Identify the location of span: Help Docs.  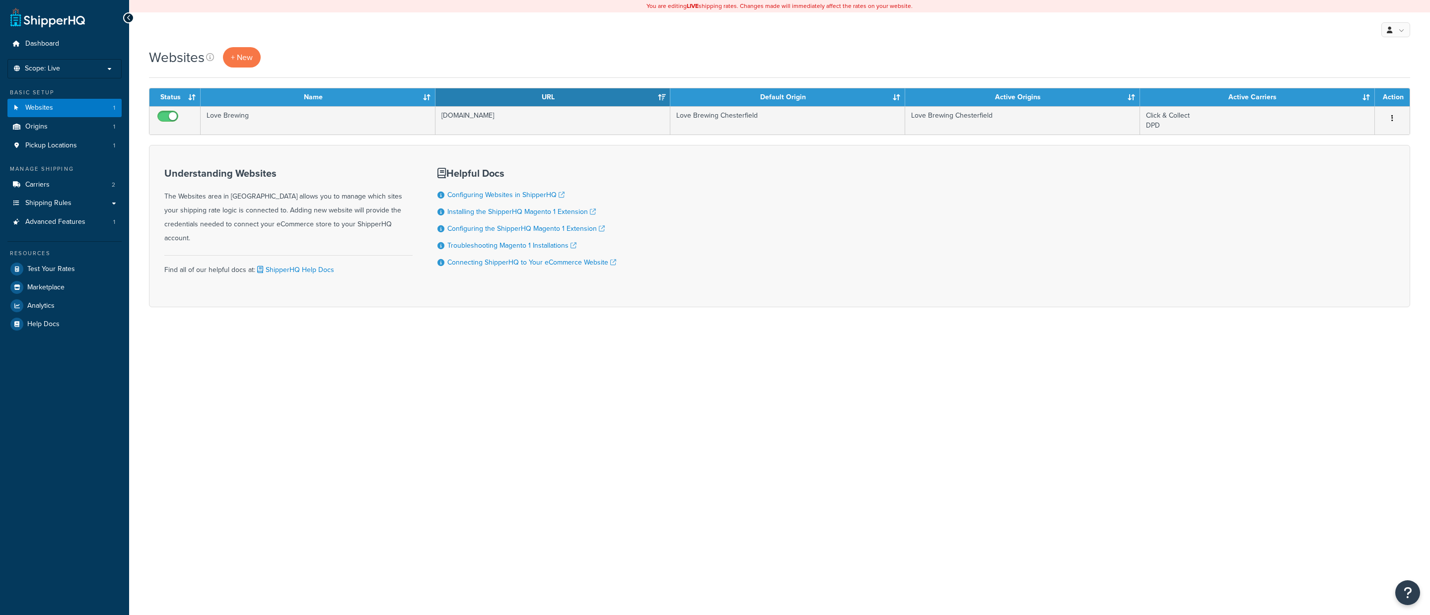
(43, 324).